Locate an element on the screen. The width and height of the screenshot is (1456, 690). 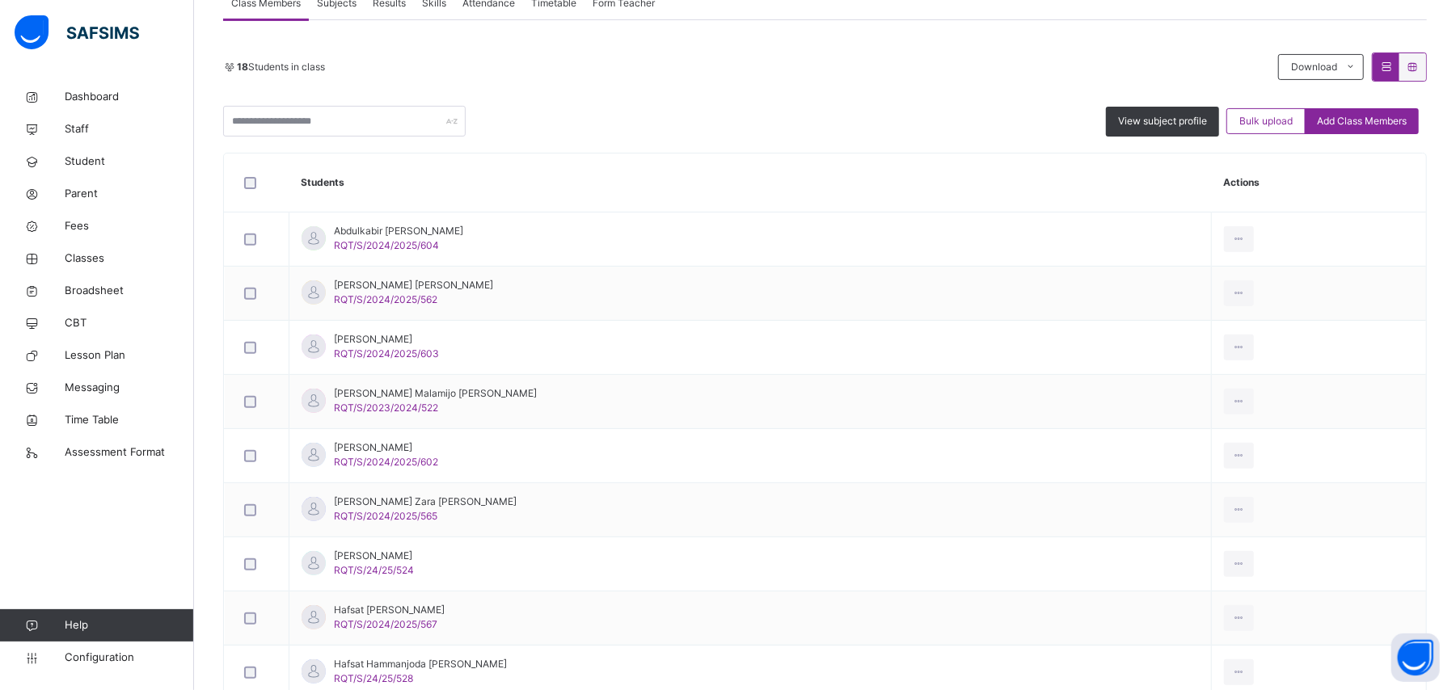
span: Add Class Members is located at coordinates (1361, 121).